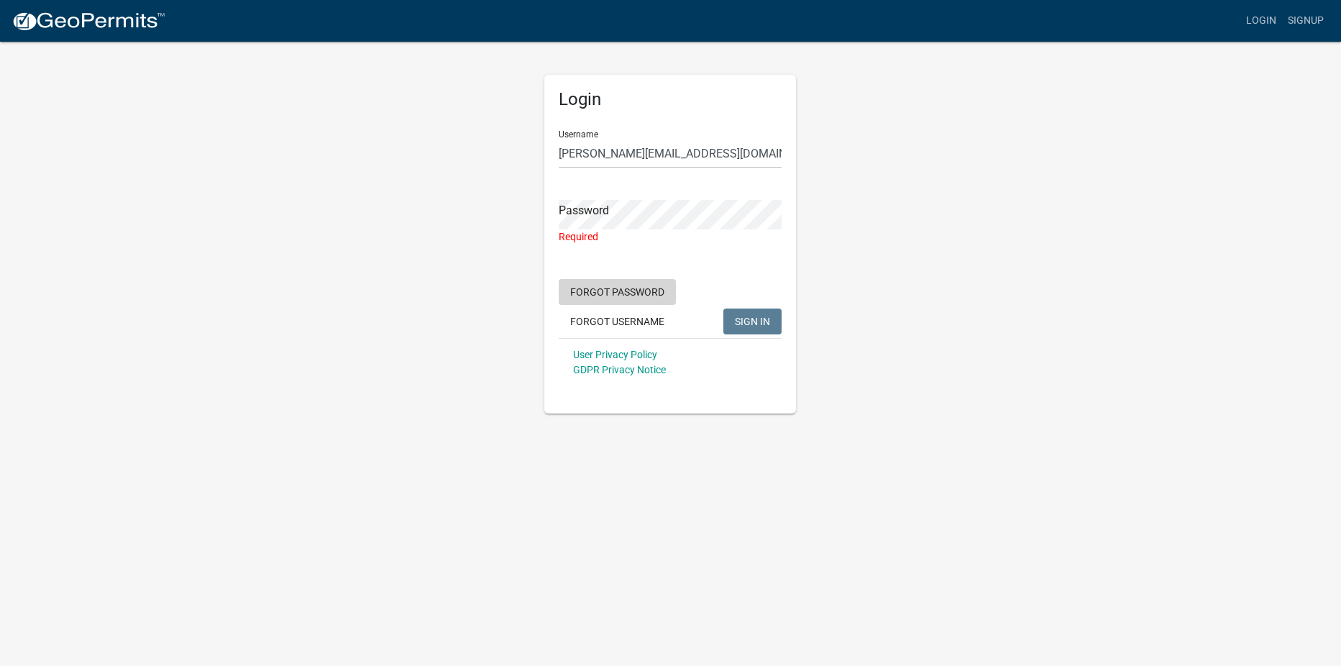  Describe the element at coordinates (670, 236) in the screenshot. I see `div: Required` at that location.